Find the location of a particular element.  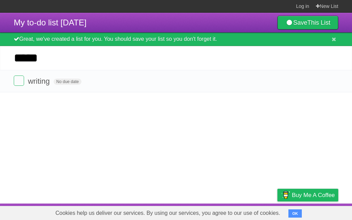

a: Buy me a coffee is located at coordinates (307, 195).